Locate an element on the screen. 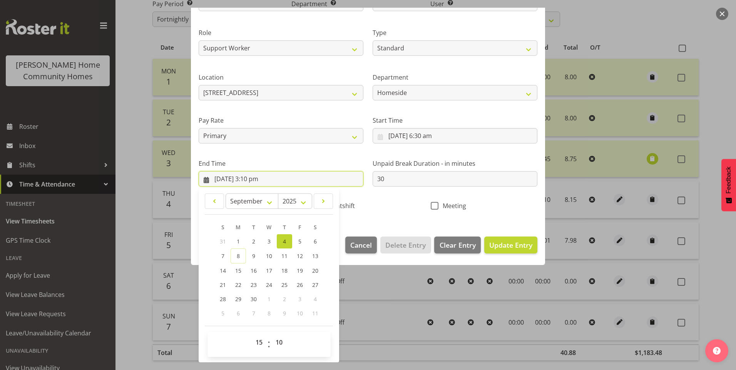 The height and width of the screenshot is (370, 736). span: 26 is located at coordinates (300, 285).